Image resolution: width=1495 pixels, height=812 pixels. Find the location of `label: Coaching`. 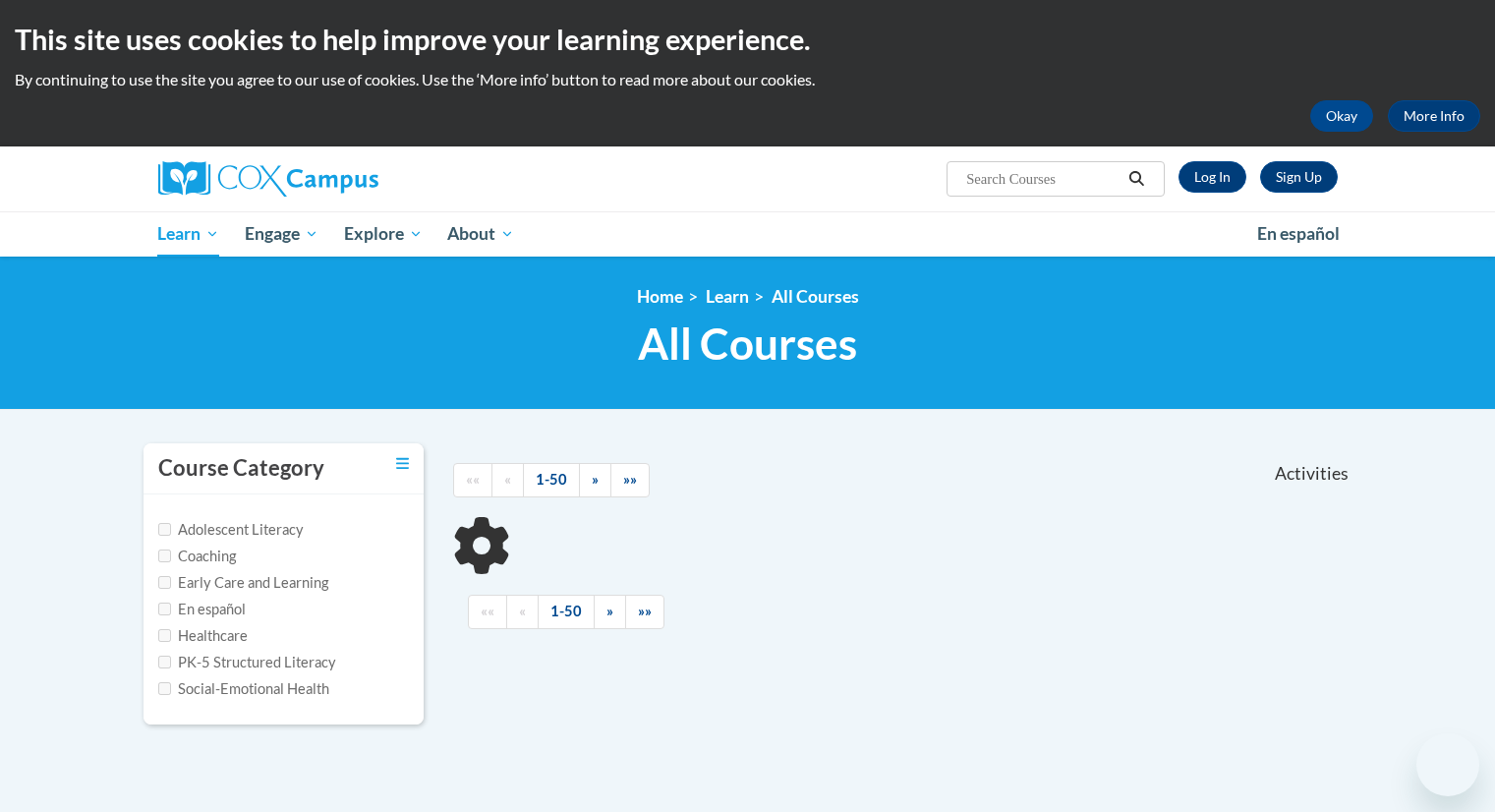

label: Coaching is located at coordinates (197, 556).